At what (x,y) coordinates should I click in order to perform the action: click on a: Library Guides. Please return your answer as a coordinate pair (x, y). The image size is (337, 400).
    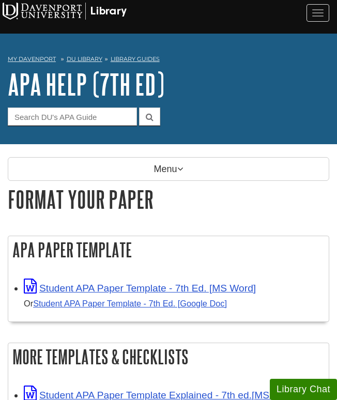
    Looking at the image, I should click on (135, 59).